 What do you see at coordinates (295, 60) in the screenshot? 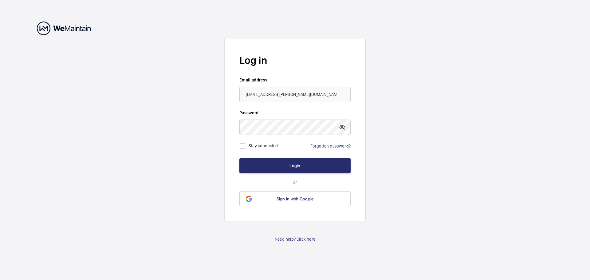
I see `h2: Log in` at bounding box center [295, 60].